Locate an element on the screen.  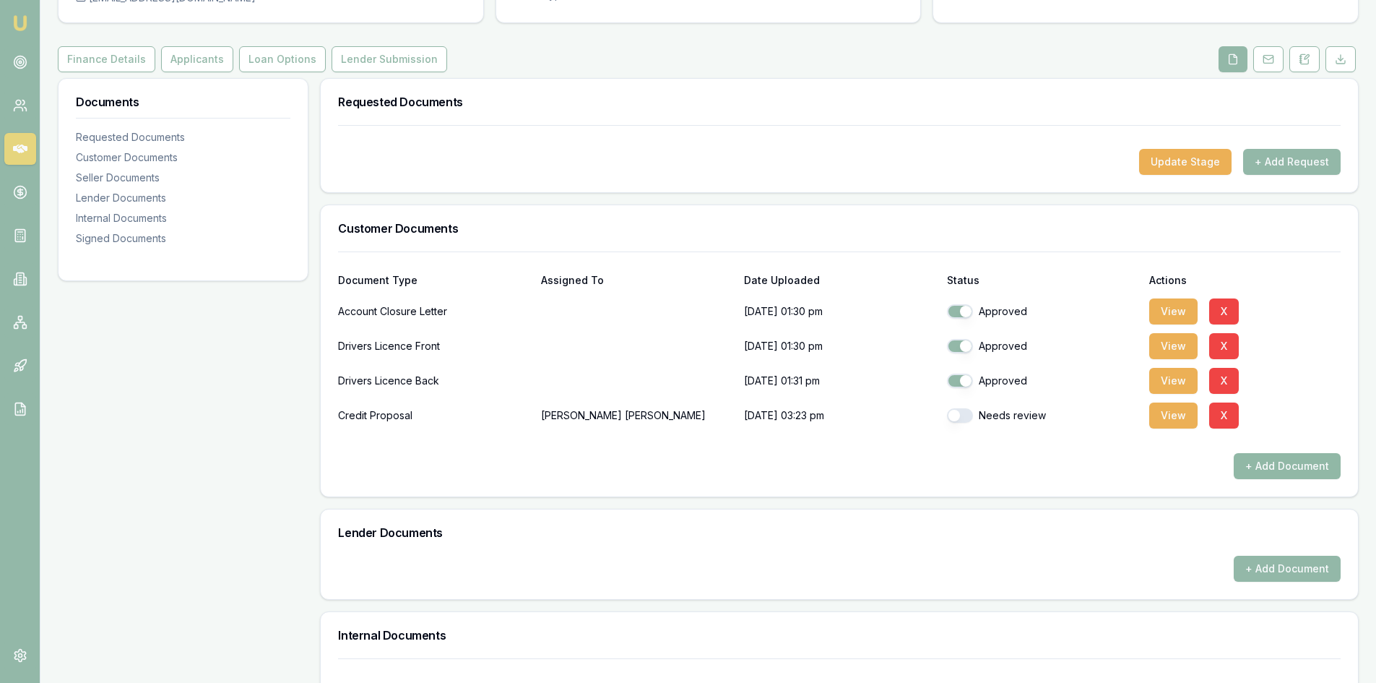
div: Drivers Licence Front is located at coordinates (433, 346).